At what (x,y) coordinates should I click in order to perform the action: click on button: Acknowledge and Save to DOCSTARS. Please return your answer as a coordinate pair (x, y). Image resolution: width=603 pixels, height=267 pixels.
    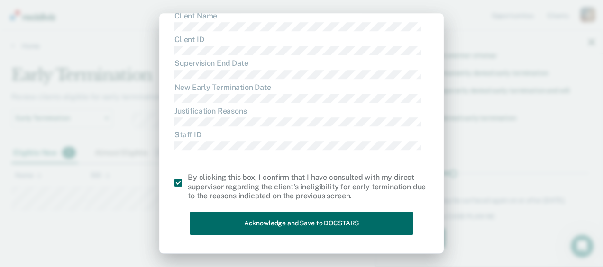
    Looking at the image, I should click on (301, 223).